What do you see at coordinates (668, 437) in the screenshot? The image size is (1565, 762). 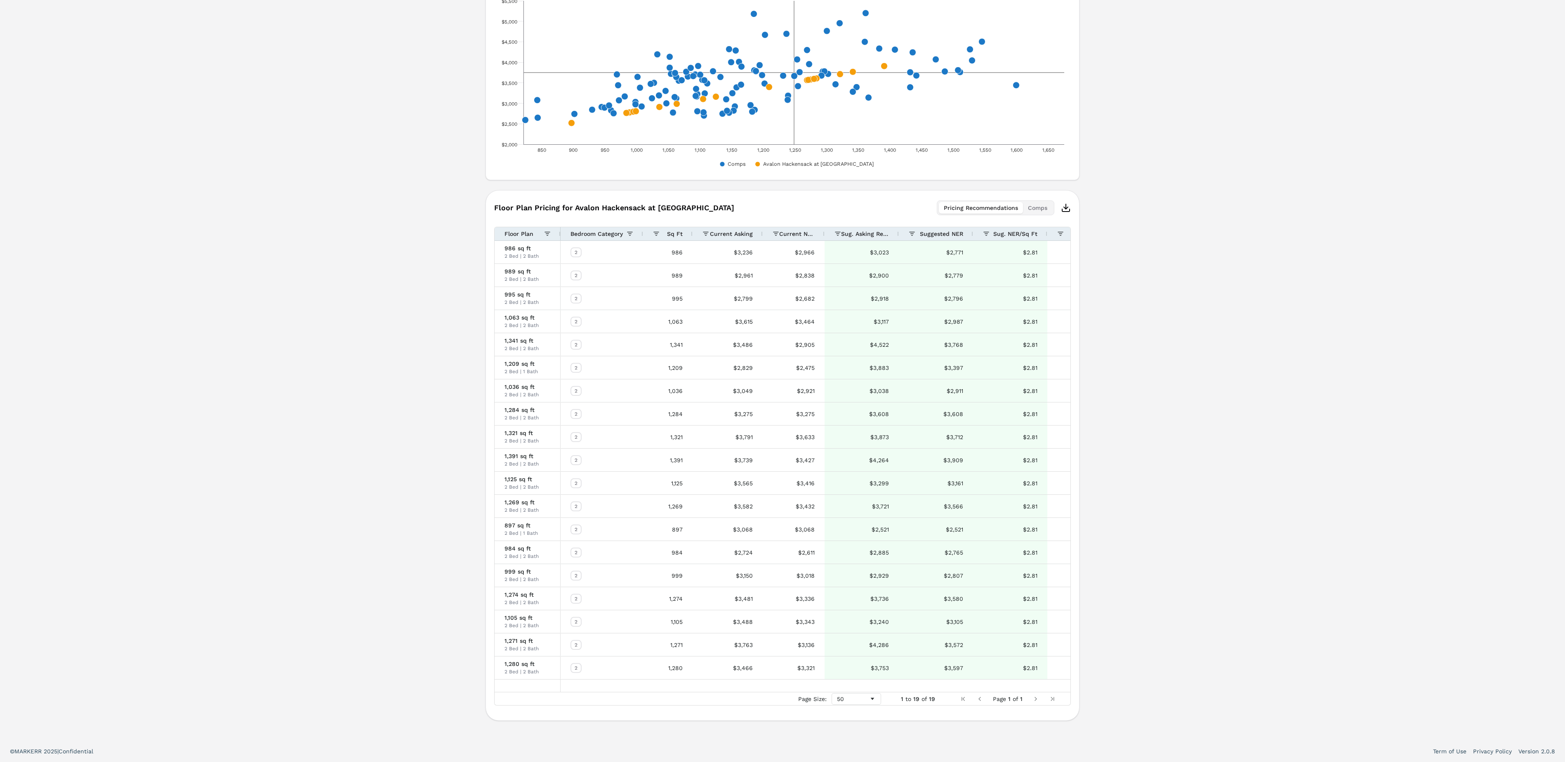 I see `div: 1,321` at bounding box center [668, 437].